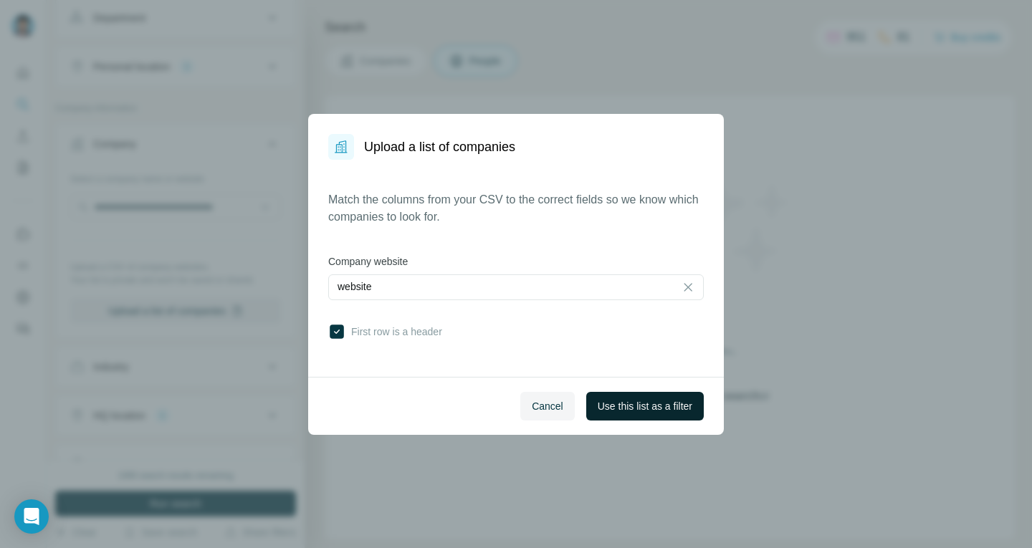 The image size is (1032, 548). What do you see at coordinates (516, 262) in the screenshot?
I see `label: Company website` at bounding box center [516, 262].